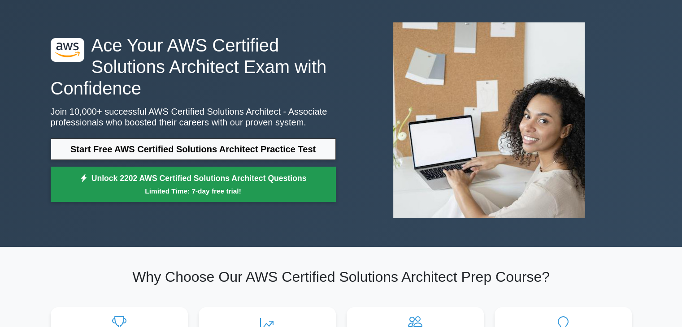  Describe the element at coordinates (193, 185) in the screenshot. I see `a: Unlock 2202 AWS Certified Solutions Architect QuestionsLimited Time: 7-day free trial!` at that location.